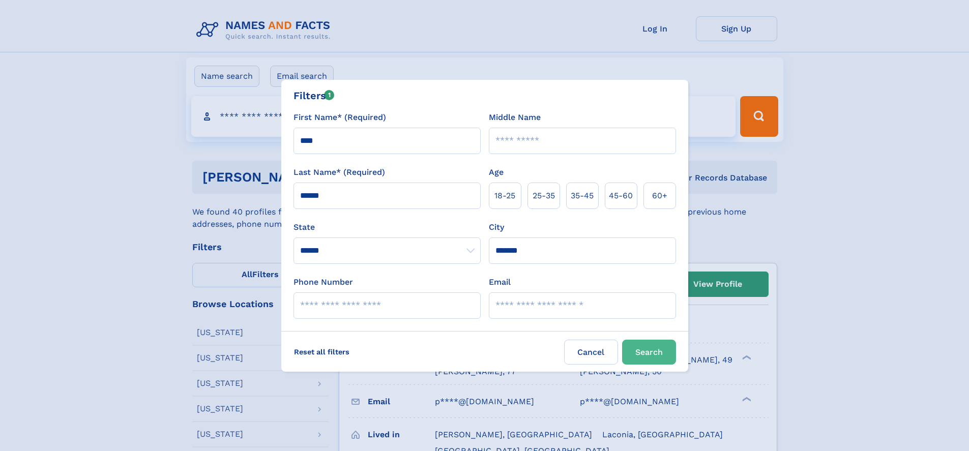  I want to click on span: 18‑25, so click(505, 196).